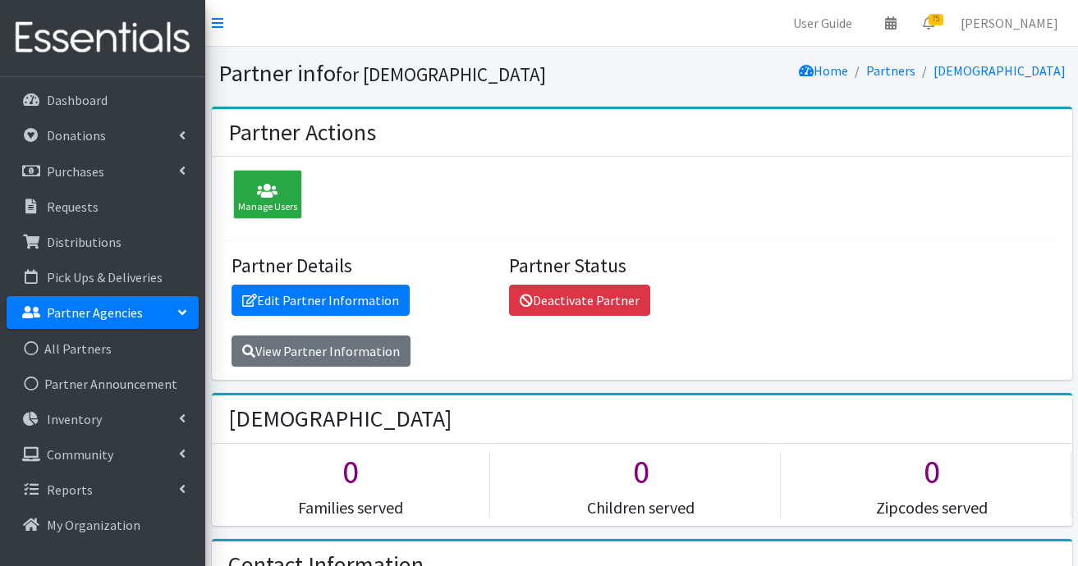 Image resolution: width=1078 pixels, height=566 pixels. Describe the element at coordinates (103, 525) in the screenshot. I see `a: My Organization` at that location.